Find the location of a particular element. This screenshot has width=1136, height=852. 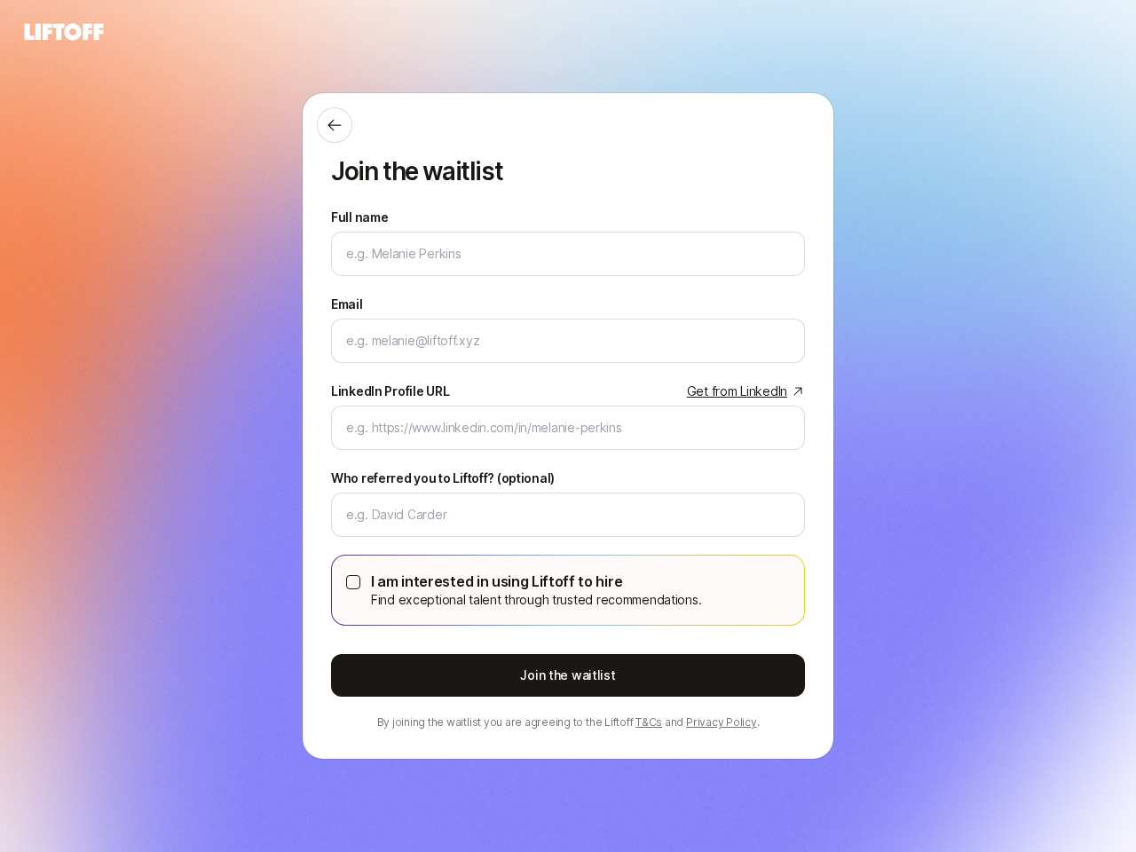

a: Privacy Policy is located at coordinates (721, 721).